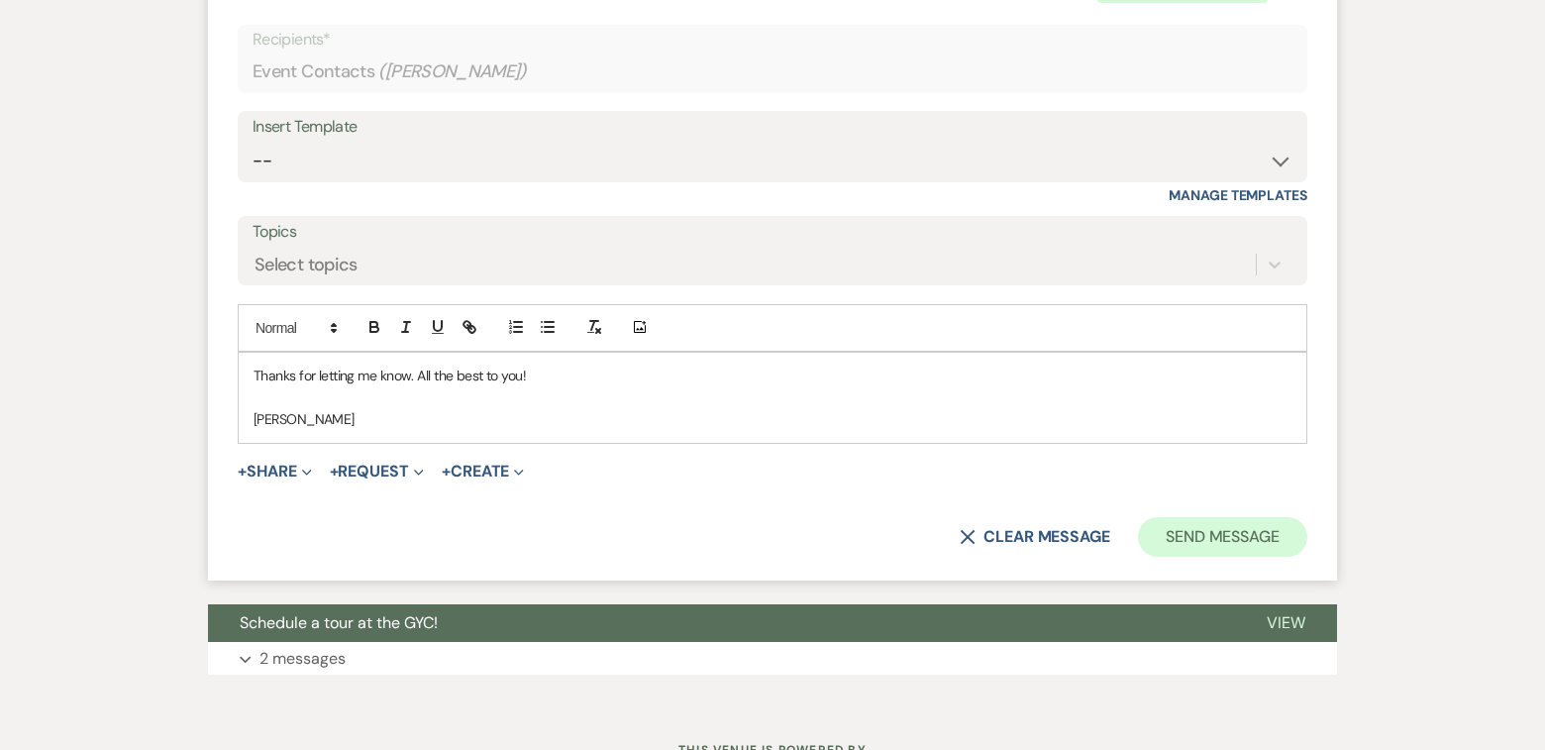  What do you see at coordinates (339, 622) in the screenshot?
I see `span: Schedule a tour at the GYC!` at bounding box center [339, 622].